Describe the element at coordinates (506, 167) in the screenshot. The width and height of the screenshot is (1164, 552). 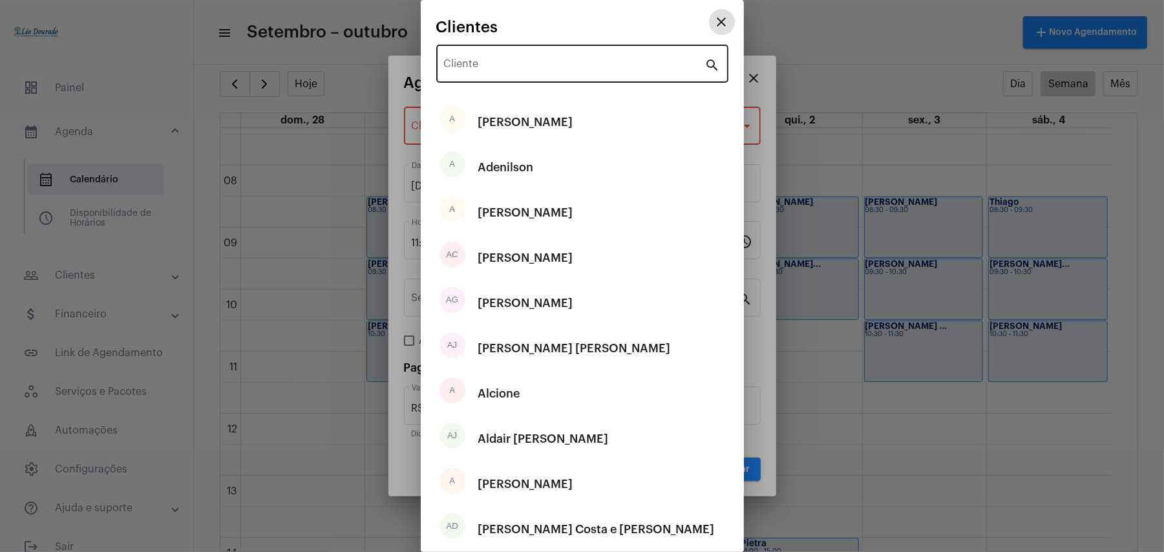
I see `div: Adenilson` at that location.